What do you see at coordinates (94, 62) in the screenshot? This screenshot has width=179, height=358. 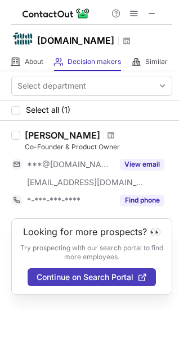 I see `span: Decision makers` at bounding box center [94, 62].